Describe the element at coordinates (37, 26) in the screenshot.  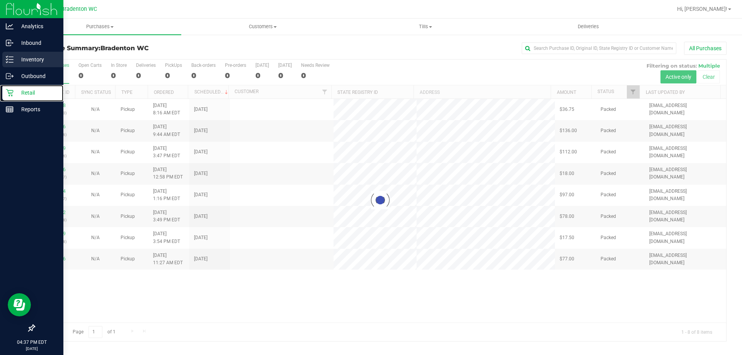
I see `p: Analytics` at that location.